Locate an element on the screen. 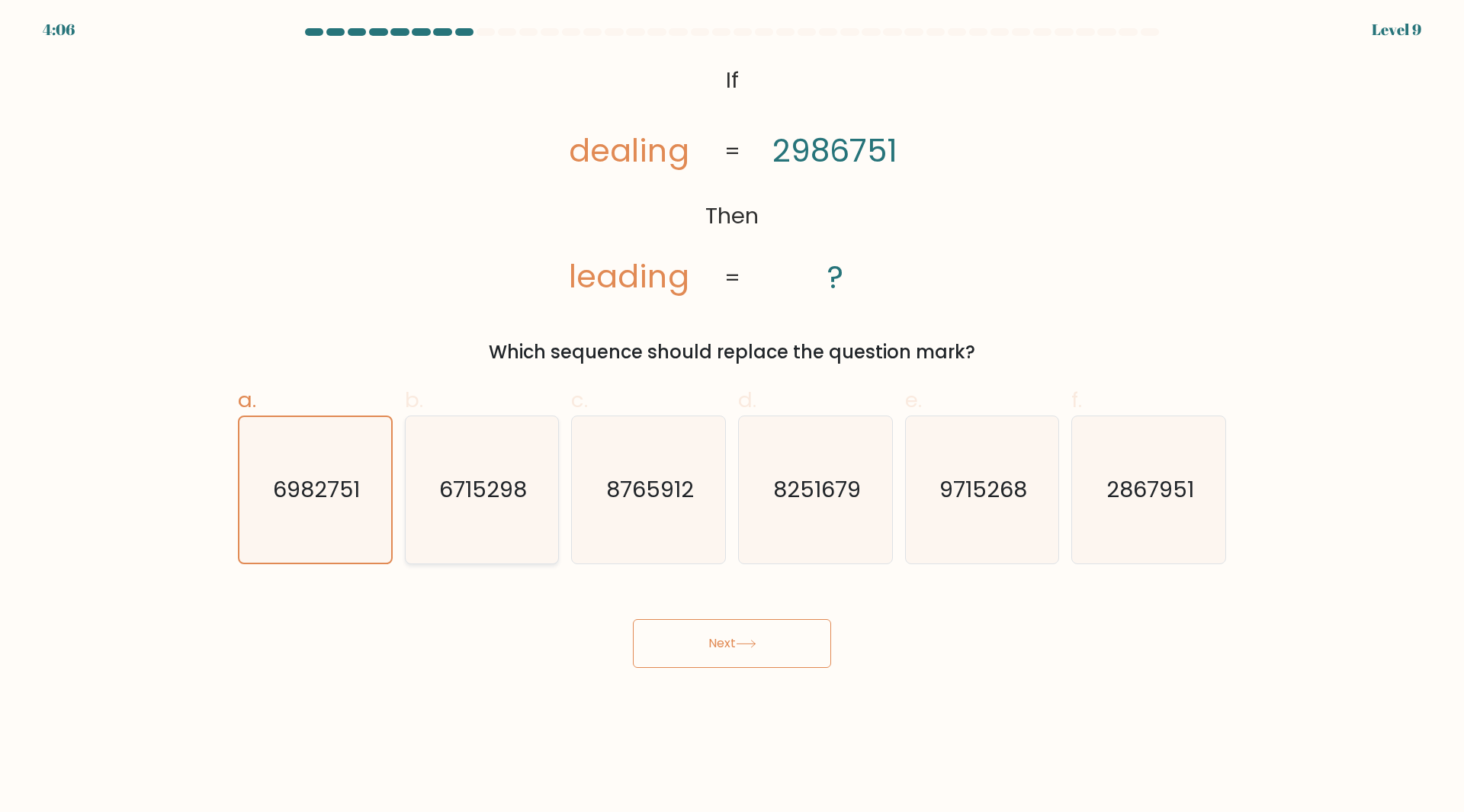 The height and width of the screenshot is (812, 1464). span: e. is located at coordinates (913, 399).